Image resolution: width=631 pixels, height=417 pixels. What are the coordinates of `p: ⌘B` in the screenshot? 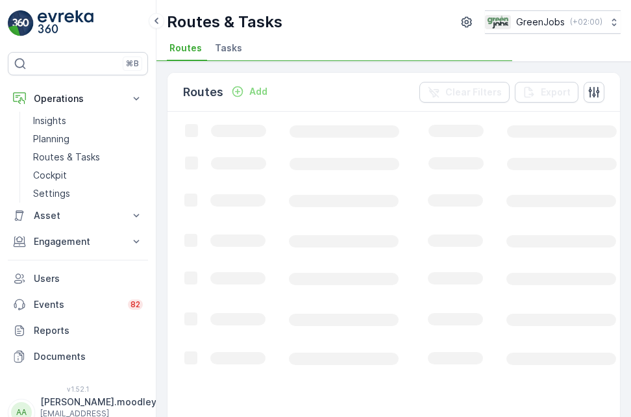 It's located at (132, 64).